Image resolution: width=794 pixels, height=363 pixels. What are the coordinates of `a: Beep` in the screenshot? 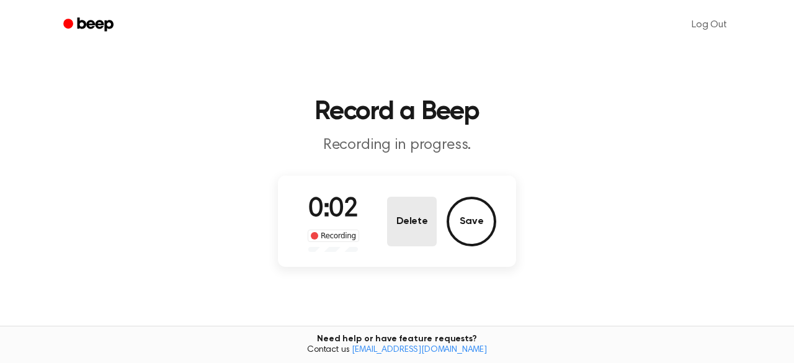 It's located at (89, 25).